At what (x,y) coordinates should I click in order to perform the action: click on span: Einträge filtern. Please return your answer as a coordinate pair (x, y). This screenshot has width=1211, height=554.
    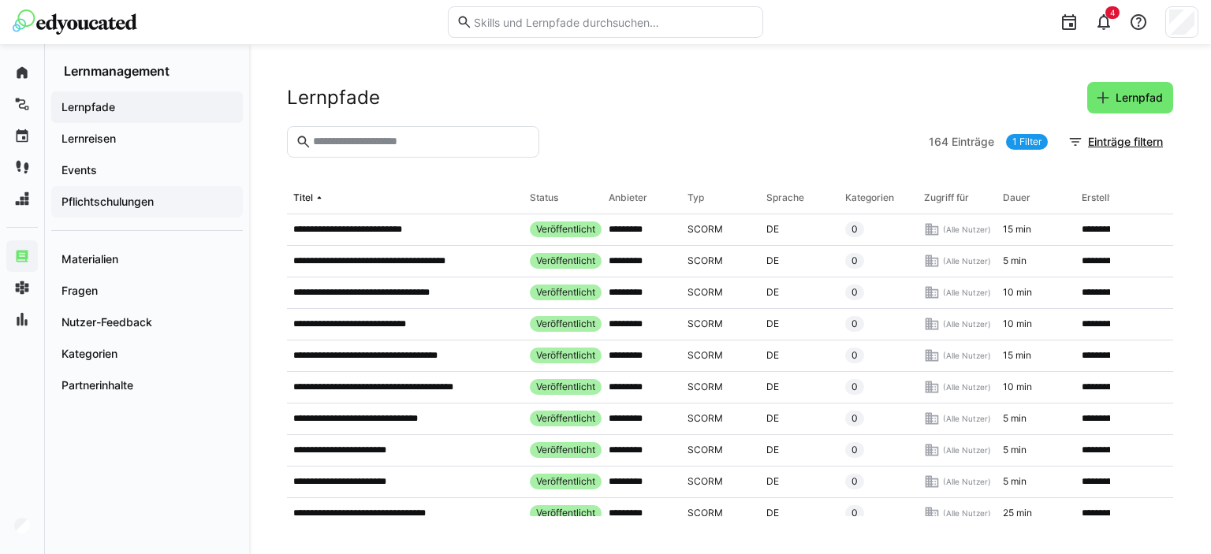
    Looking at the image, I should click on (1125, 142).